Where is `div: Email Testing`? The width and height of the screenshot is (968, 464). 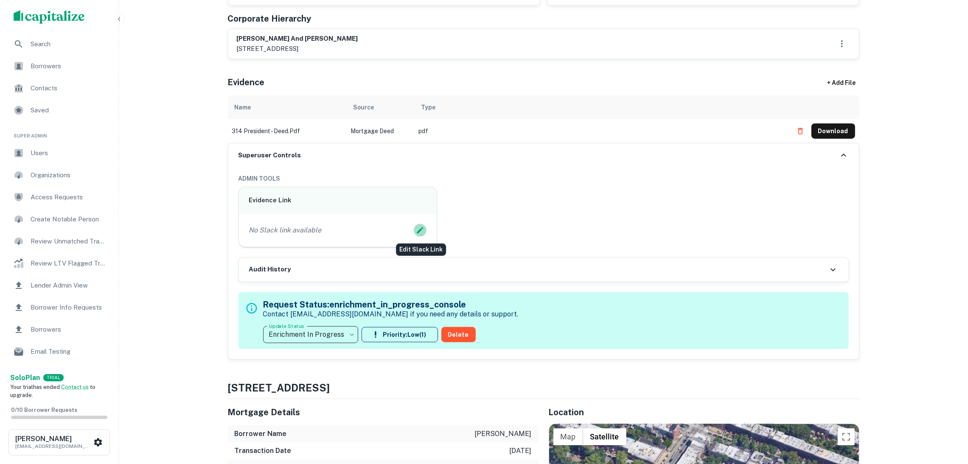 div: Email Testing is located at coordinates (59, 352).